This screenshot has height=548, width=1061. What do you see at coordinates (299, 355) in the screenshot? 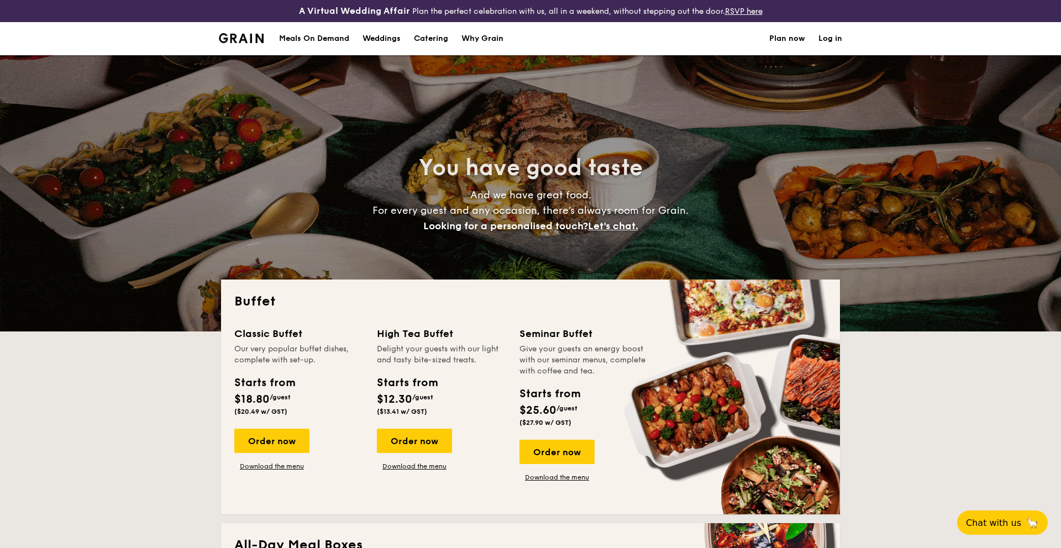
I see `div: Our very popular buffet dishes, complete with set-up.` at bounding box center [299, 355].